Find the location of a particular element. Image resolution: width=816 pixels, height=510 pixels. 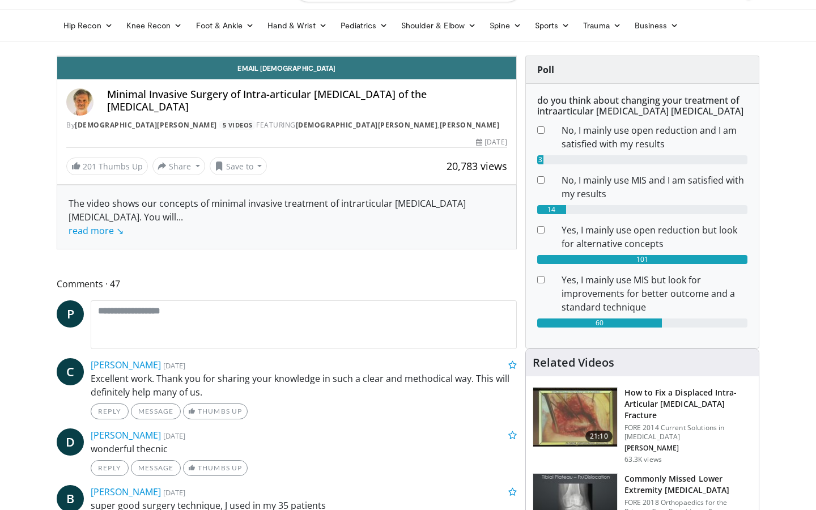

a: Business is located at coordinates (657, 26).